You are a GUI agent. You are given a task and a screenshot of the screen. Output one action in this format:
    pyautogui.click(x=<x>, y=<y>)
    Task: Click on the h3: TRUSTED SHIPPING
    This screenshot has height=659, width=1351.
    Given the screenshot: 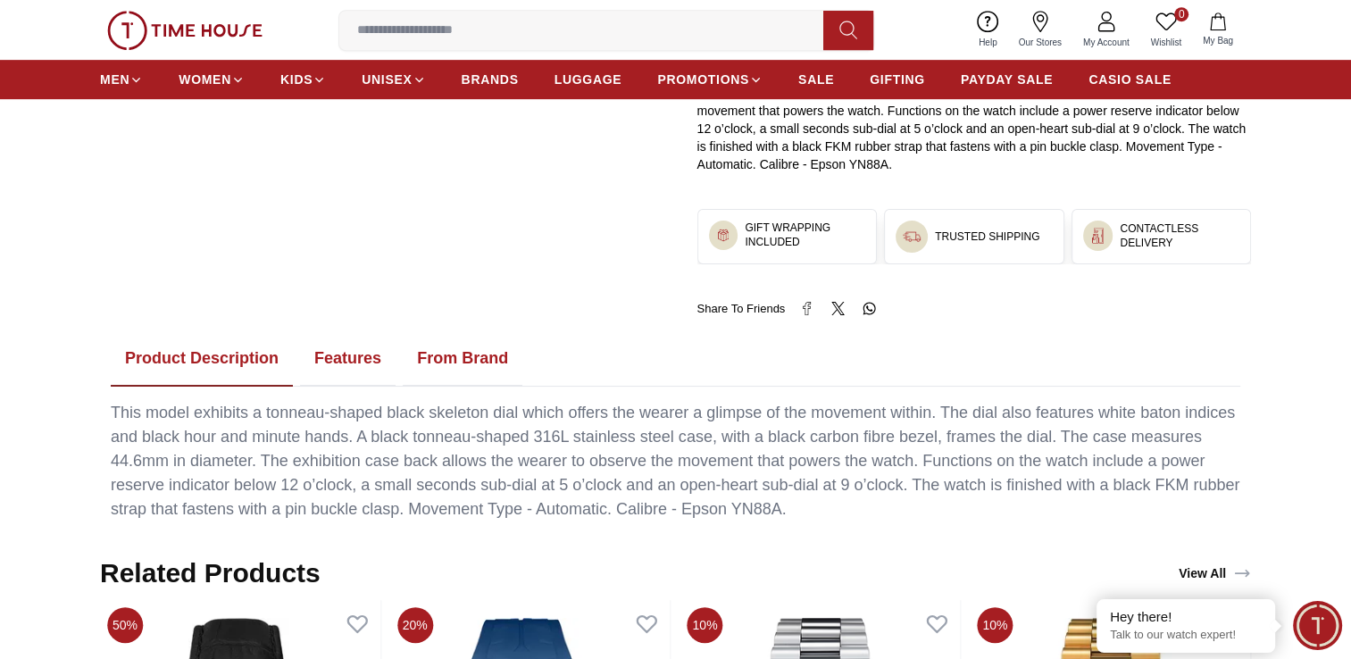 What is the action you would take?
    pyautogui.click(x=987, y=237)
    